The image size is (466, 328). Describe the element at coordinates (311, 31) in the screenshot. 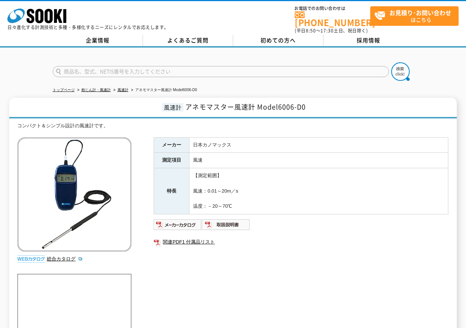

I see `span: 8:50` at that location.